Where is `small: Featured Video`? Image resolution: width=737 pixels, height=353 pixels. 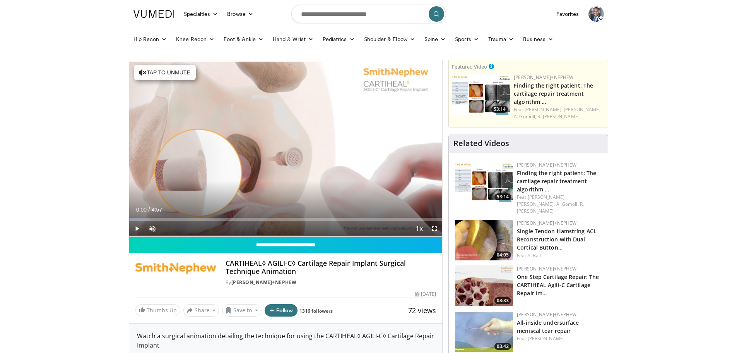 small: Featured Video is located at coordinates (470, 67).